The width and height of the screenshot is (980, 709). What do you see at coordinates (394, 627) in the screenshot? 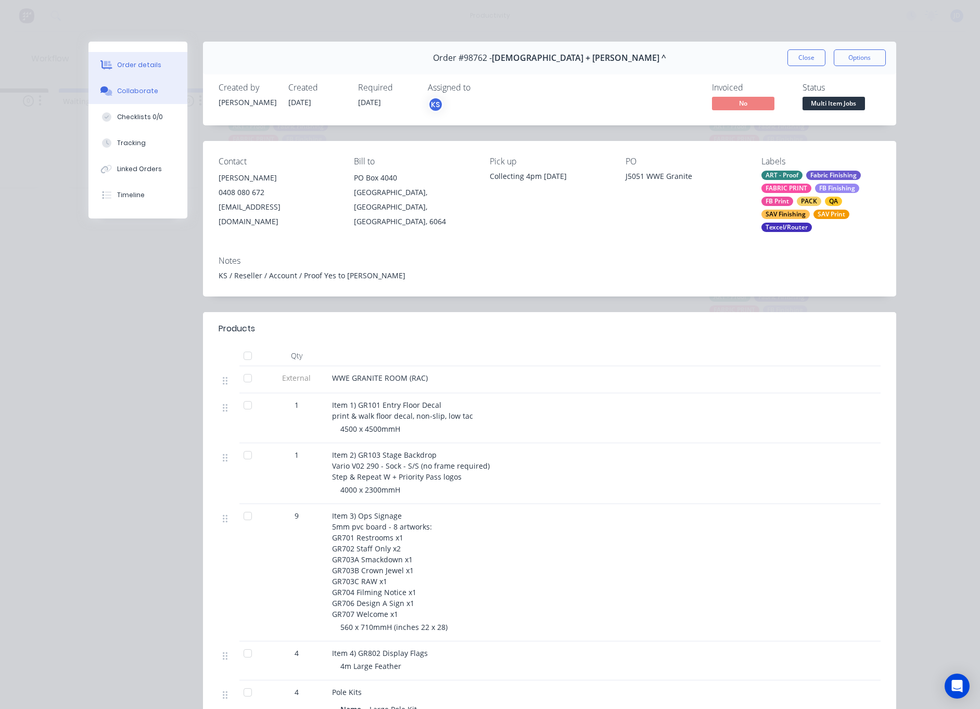
I see `span: 560 x 710mmH (inches 22 x 28)` at bounding box center [394, 627].